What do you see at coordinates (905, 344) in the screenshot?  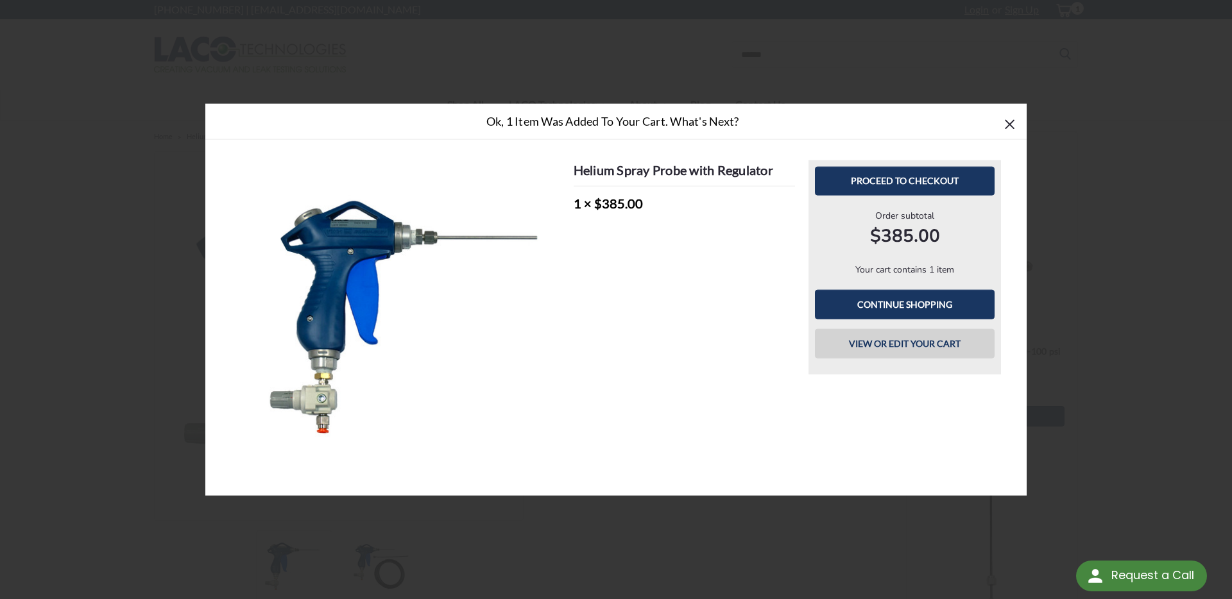 I see `a: View or edit your cart` at bounding box center [905, 344].